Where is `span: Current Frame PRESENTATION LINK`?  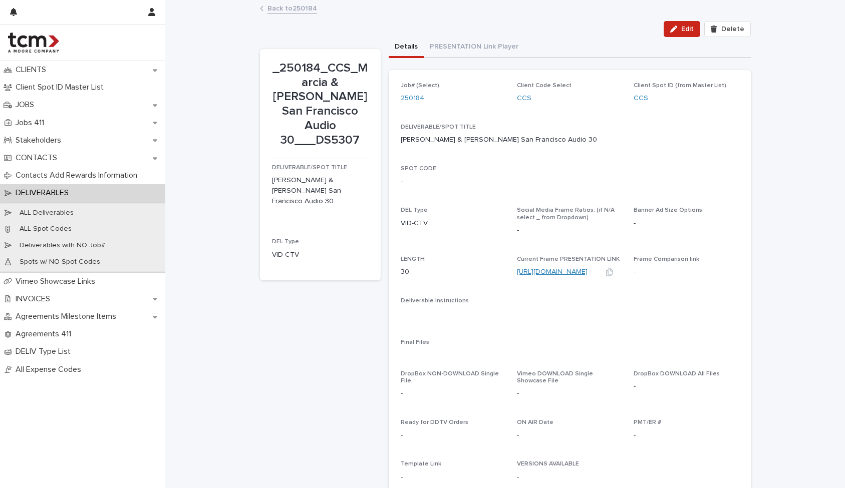
span: Current Frame PRESENTATION LINK is located at coordinates (568, 259).